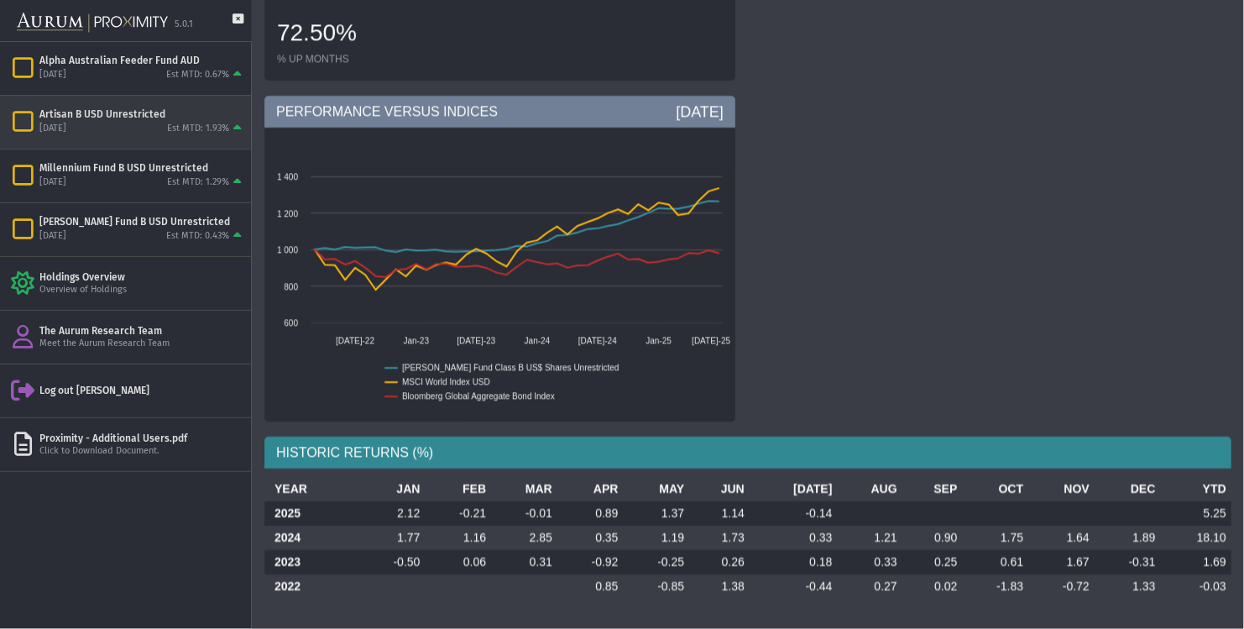 This screenshot has height=629, width=1244. Describe the element at coordinates (870, 586) in the screenshot. I see `td: 0.27` at that location.